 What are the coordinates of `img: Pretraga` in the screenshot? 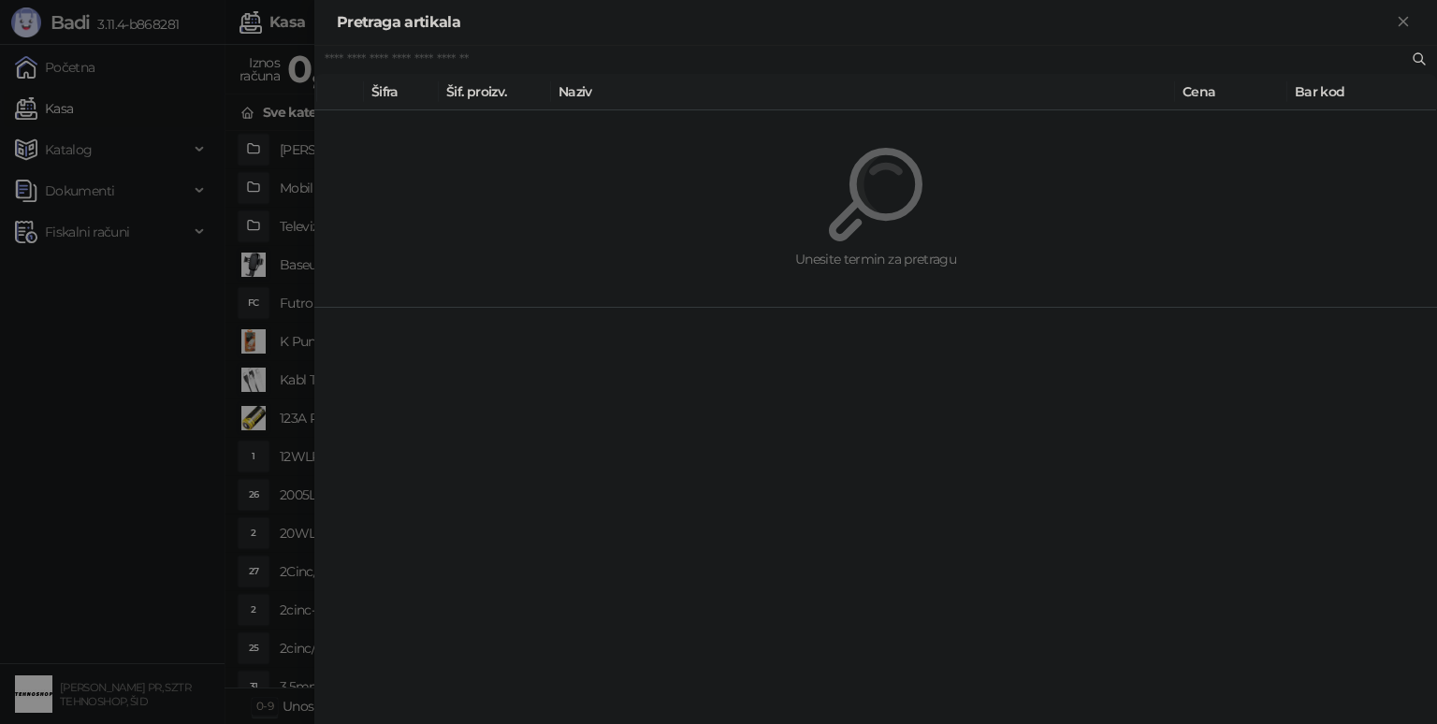 It's located at (876, 195).